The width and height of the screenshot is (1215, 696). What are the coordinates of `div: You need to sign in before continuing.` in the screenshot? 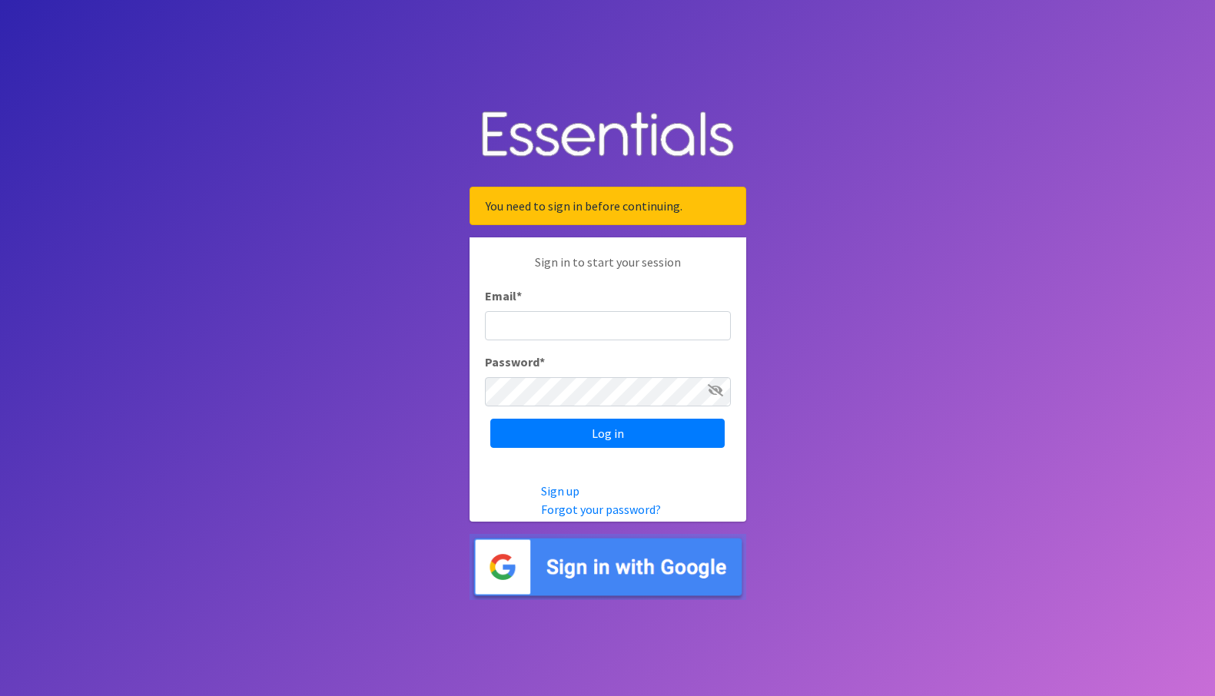 It's located at (608, 206).